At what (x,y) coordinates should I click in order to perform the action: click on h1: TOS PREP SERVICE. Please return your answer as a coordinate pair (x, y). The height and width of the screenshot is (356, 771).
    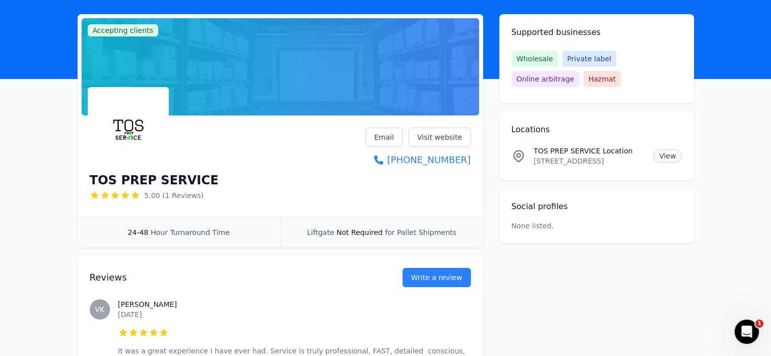
    Looking at the image, I should click on (154, 180).